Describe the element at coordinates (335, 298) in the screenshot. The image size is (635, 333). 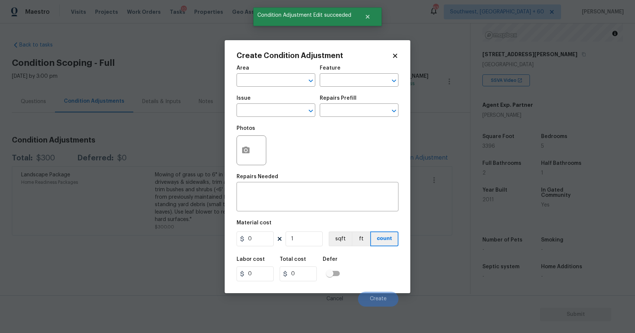
I see `span: Cancel` at that location.